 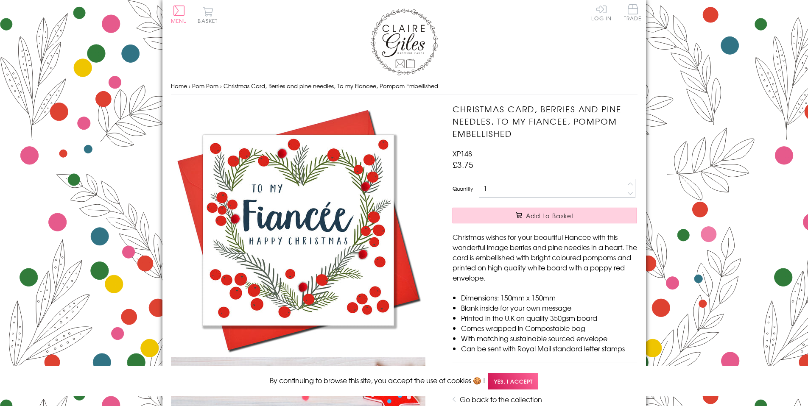 What do you see at coordinates (549, 349) in the screenshot?
I see `li: Can be sent with Royal Mail standard letter stamps` at bounding box center [549, 349].